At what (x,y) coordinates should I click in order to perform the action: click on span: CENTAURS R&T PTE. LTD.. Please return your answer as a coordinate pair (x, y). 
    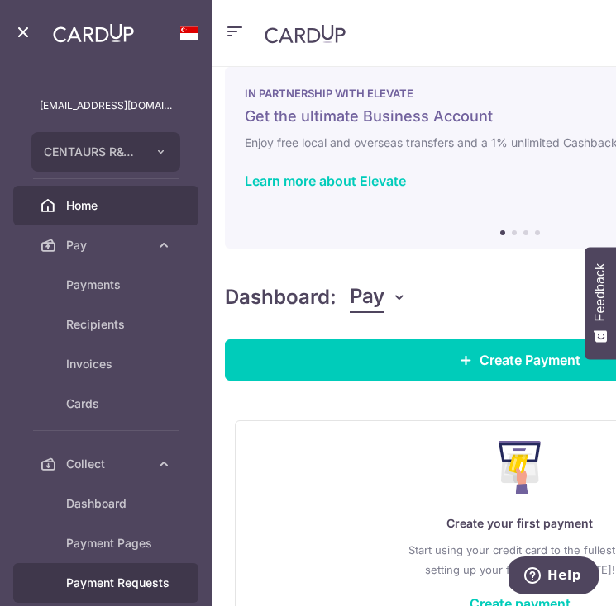
    Looking at the image, I should click on (91, 152).